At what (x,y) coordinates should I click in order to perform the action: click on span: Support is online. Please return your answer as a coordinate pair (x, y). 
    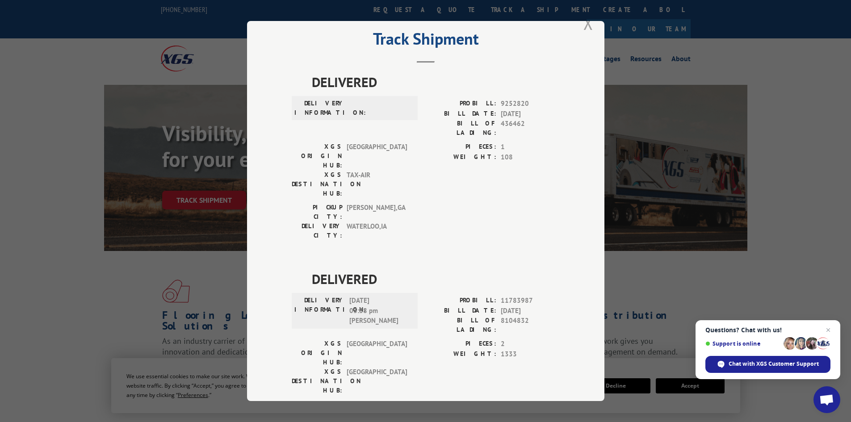
    Looking at the image, I should click on (743, 344).